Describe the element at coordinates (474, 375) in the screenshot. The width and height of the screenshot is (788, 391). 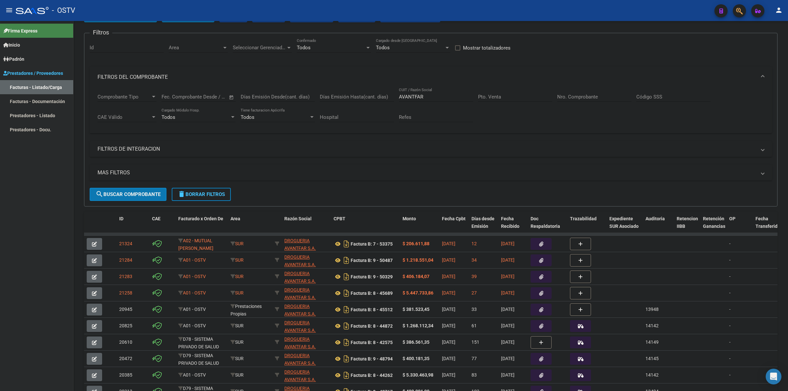
I see `span: 83` at that location.